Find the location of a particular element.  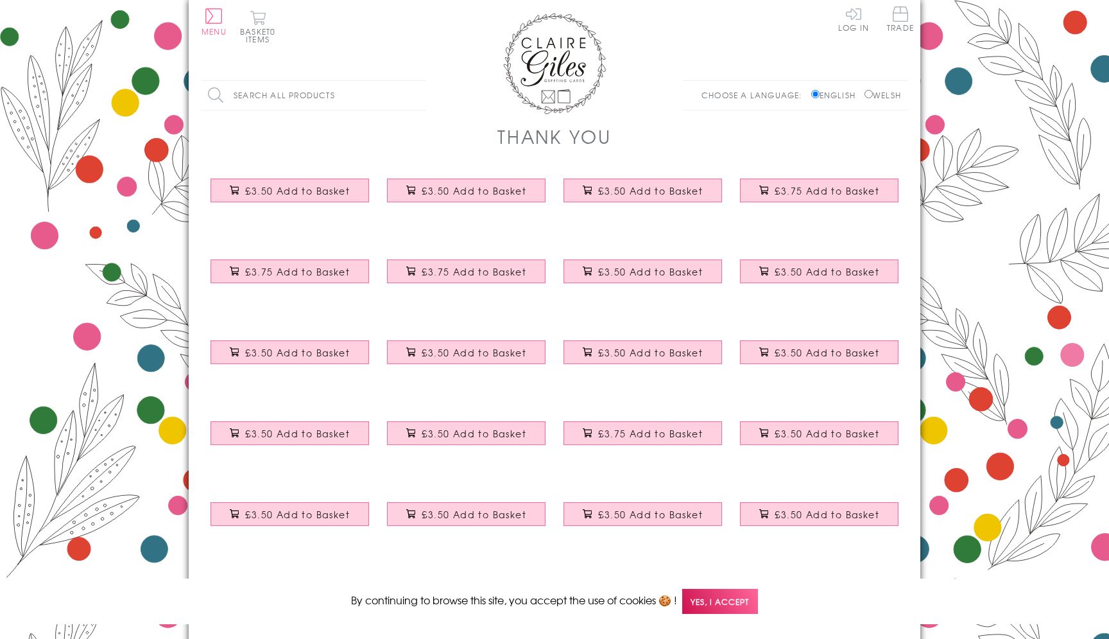

a: Wedding Card, Flowers, Thank you for being my Chief Bridesmaid £3.50 Add to Basket is located at coordinates (289, 520).